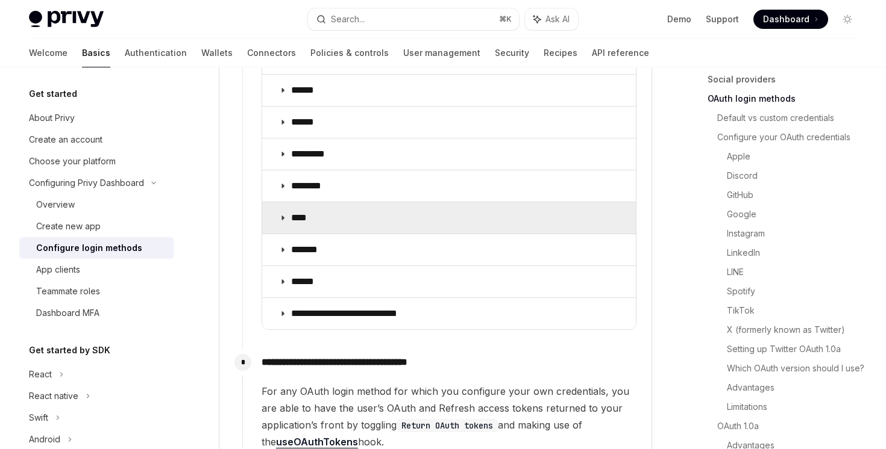 This screenshot has width=886, height=449. I want to click on button: Toggle dark mode, so click(847, 19).